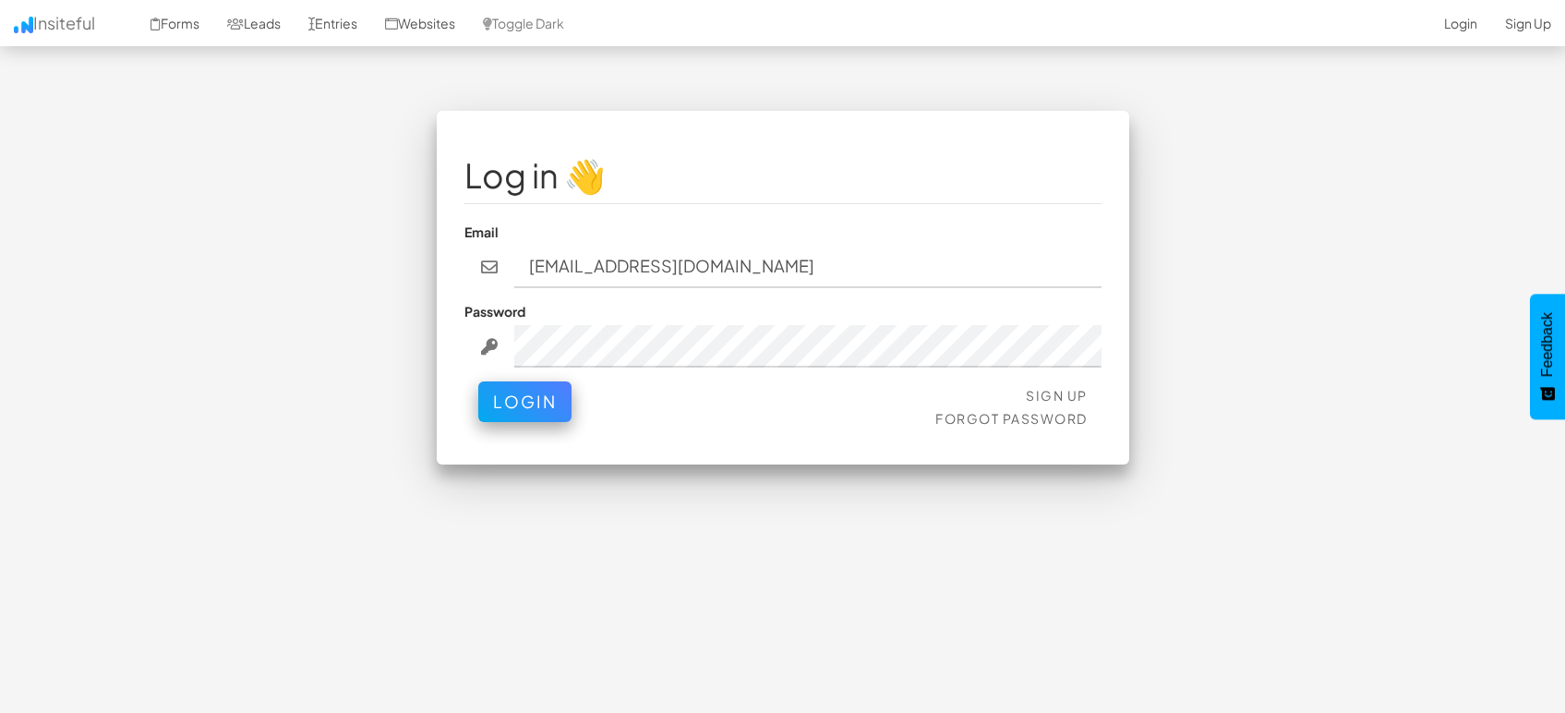 The image size is (1565, 713). I want to click on button: Feedback - Show survey, so click(1548, 356).